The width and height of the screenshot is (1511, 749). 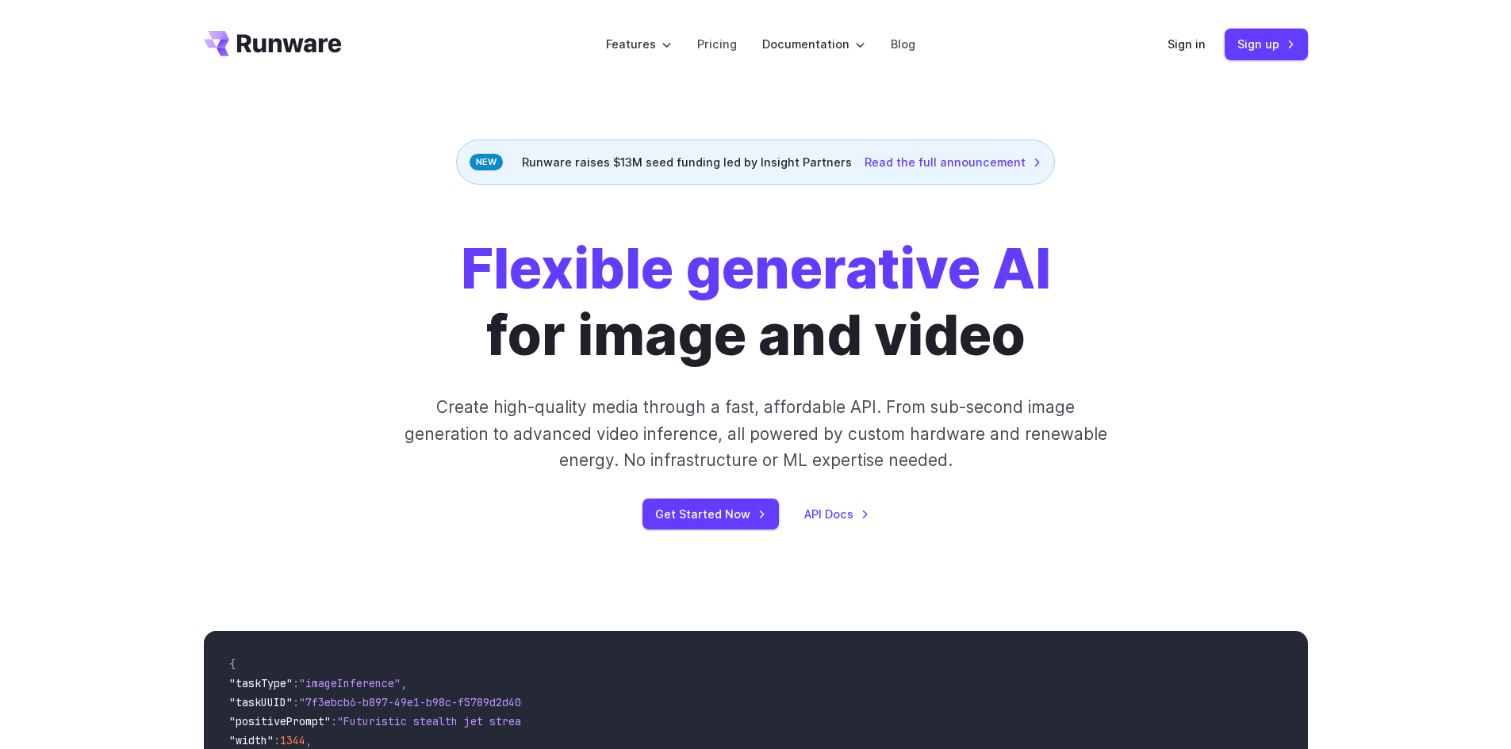 What do you see at coordinates (280, 722) in the screenshot?
I see `span: "positivePrompt"` at bounding box center [280, 722].